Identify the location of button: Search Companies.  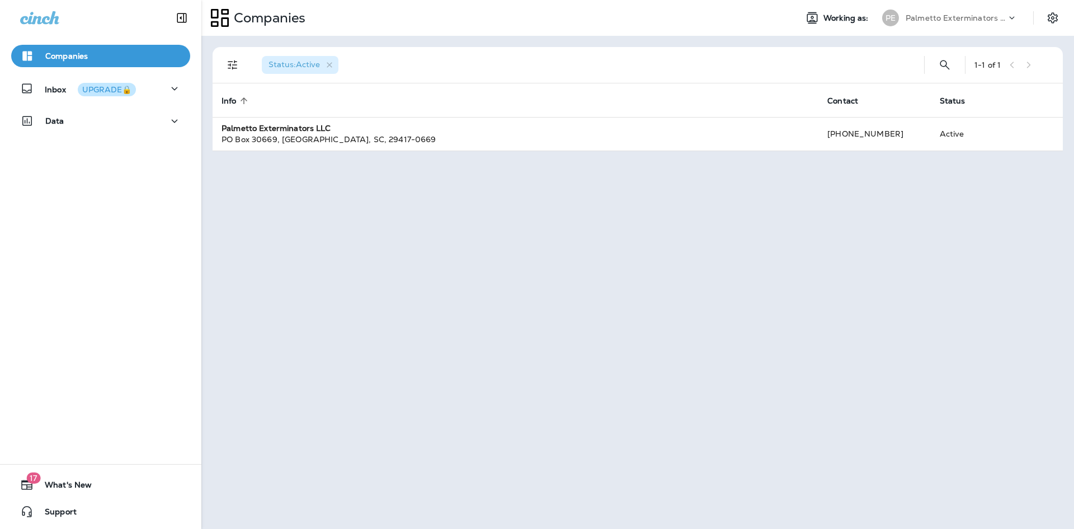
(945, 65).